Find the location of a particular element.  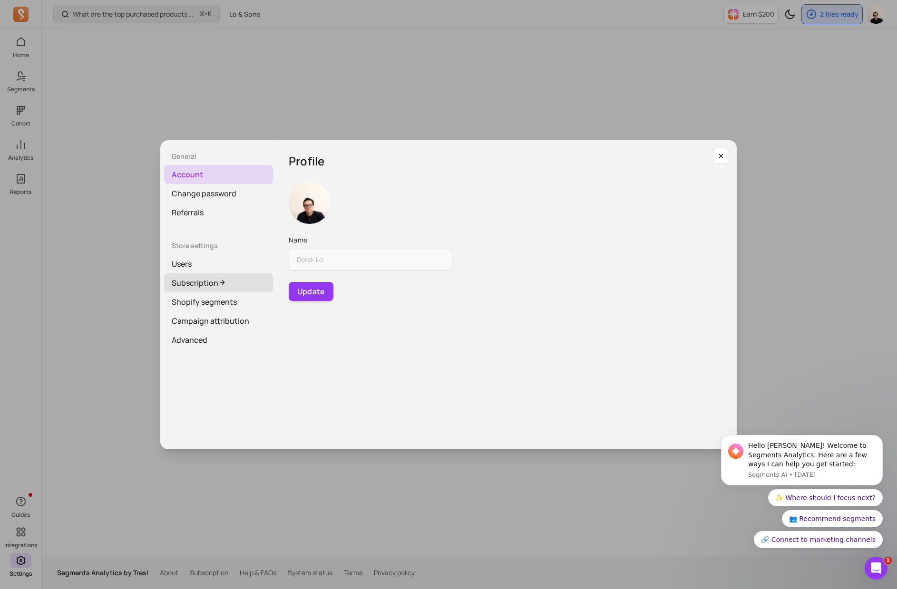

a: Referrals is located at coordinates (218, 213).